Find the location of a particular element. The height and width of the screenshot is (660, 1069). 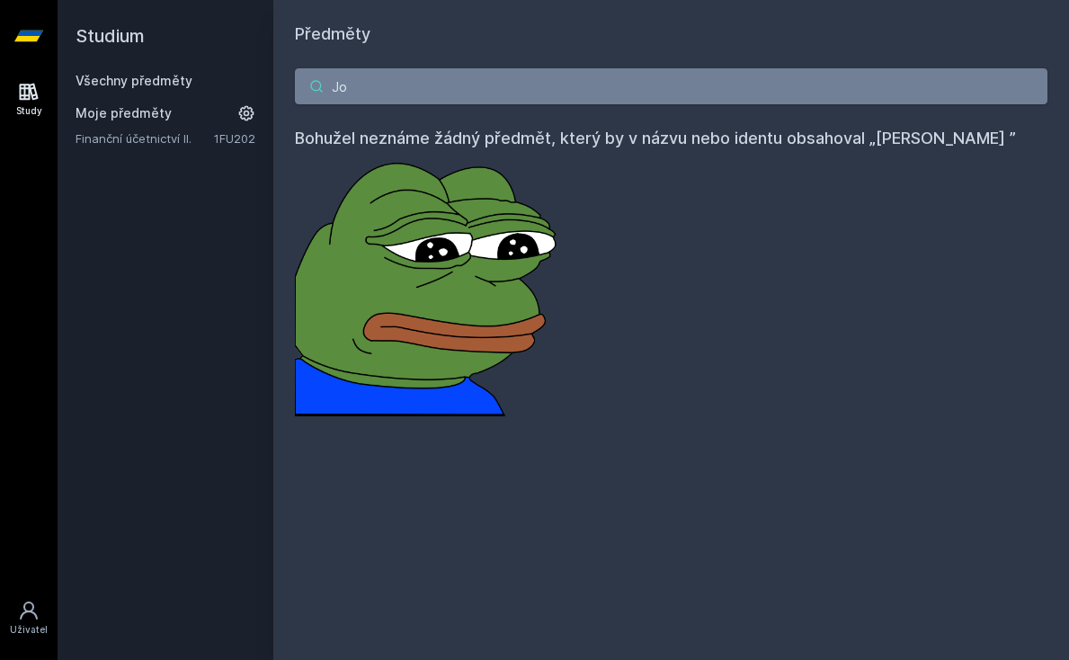

div: Uživatel is located at coordinates (29, 630).